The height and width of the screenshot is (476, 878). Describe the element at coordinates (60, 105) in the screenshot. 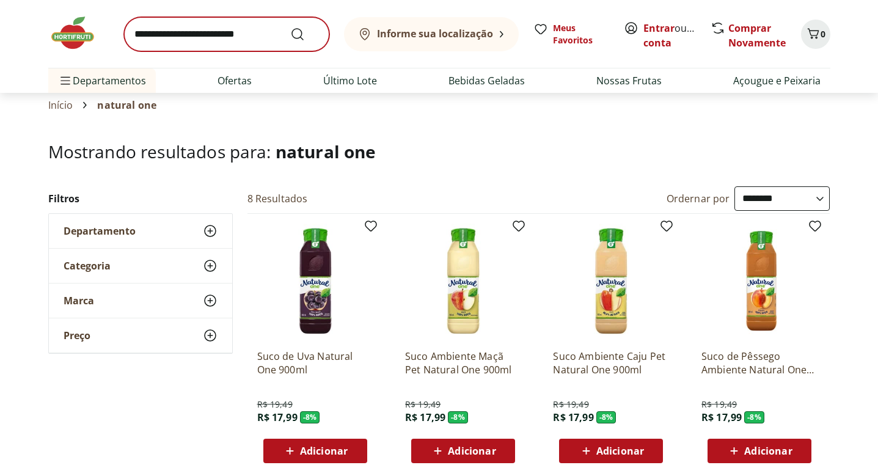

I see `a: Início` at that location.